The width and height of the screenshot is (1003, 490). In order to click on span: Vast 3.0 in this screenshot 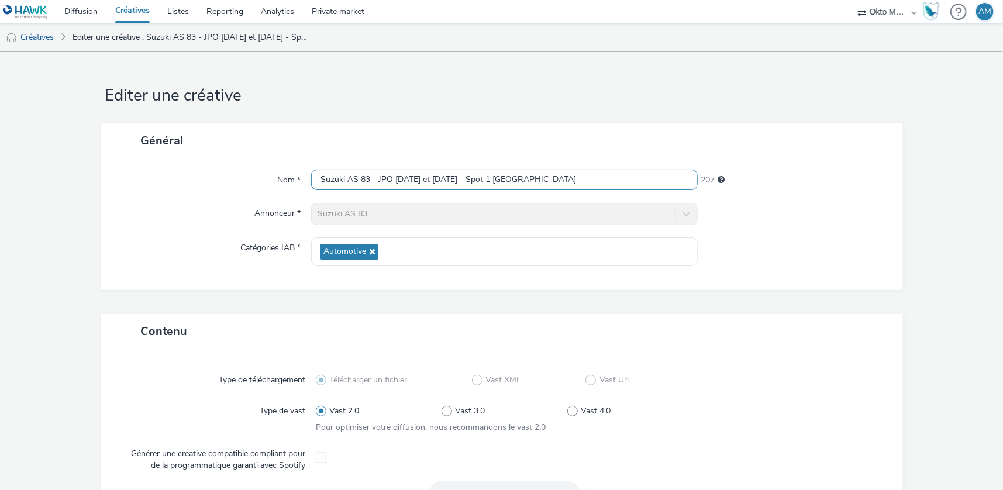, I will do `click(470, 411)`.